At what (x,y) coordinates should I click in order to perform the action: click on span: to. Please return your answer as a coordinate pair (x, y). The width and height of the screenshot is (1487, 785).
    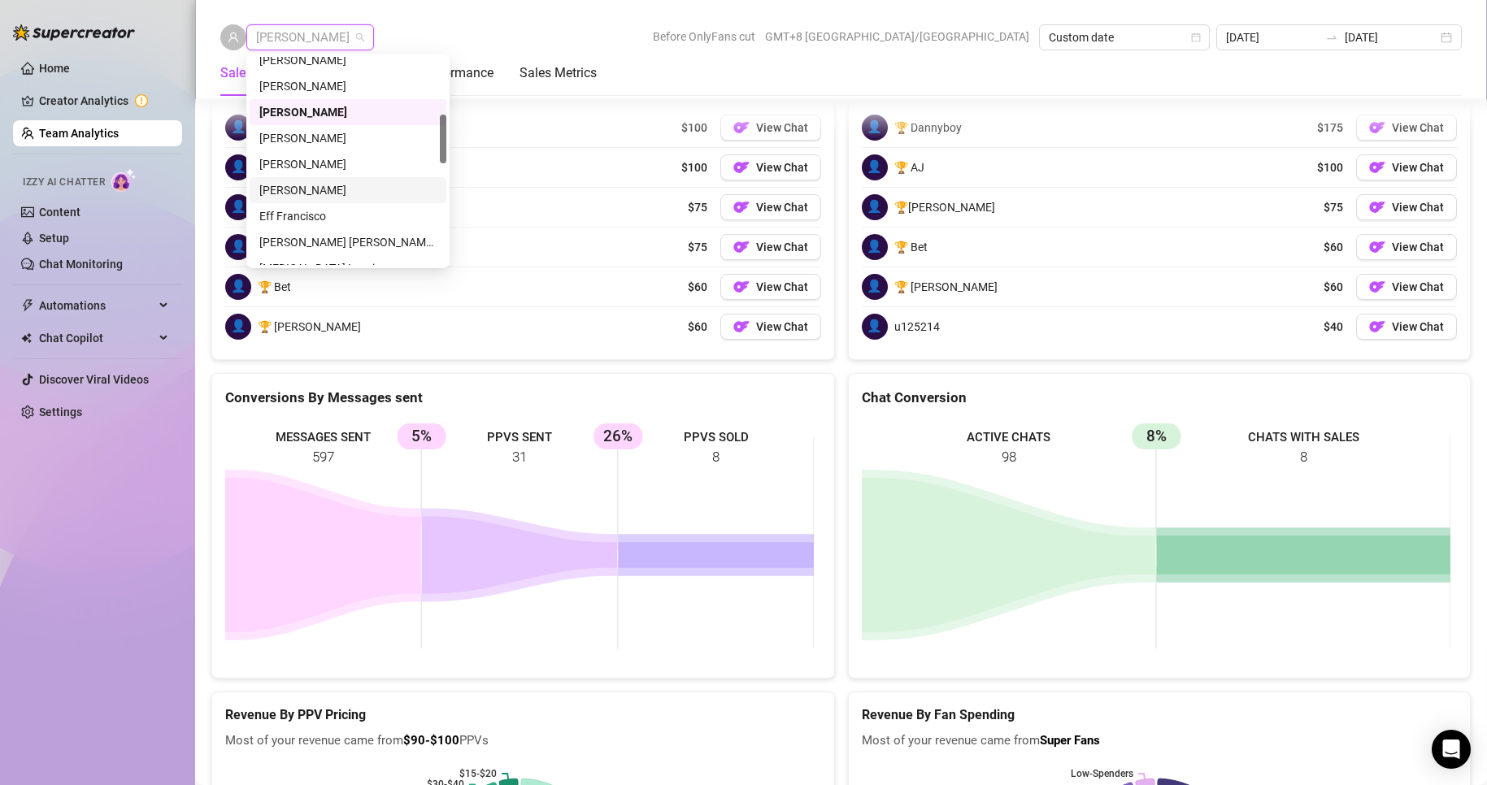
    Looking at the image, I should click on (1332, 37).